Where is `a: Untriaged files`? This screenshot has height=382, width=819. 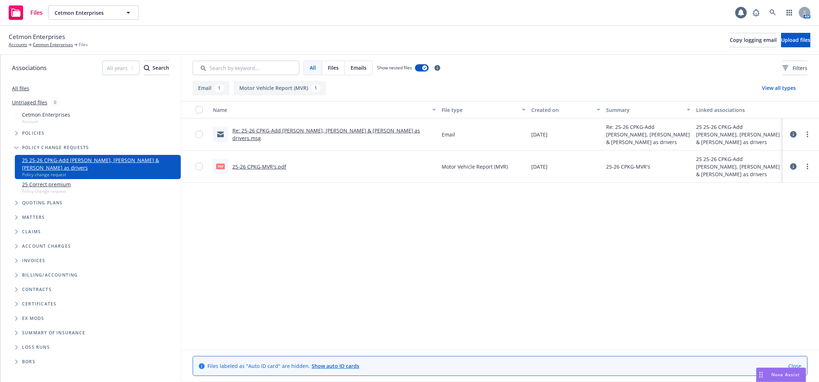
a: Untriaged files is located at coordinates (30, 102).